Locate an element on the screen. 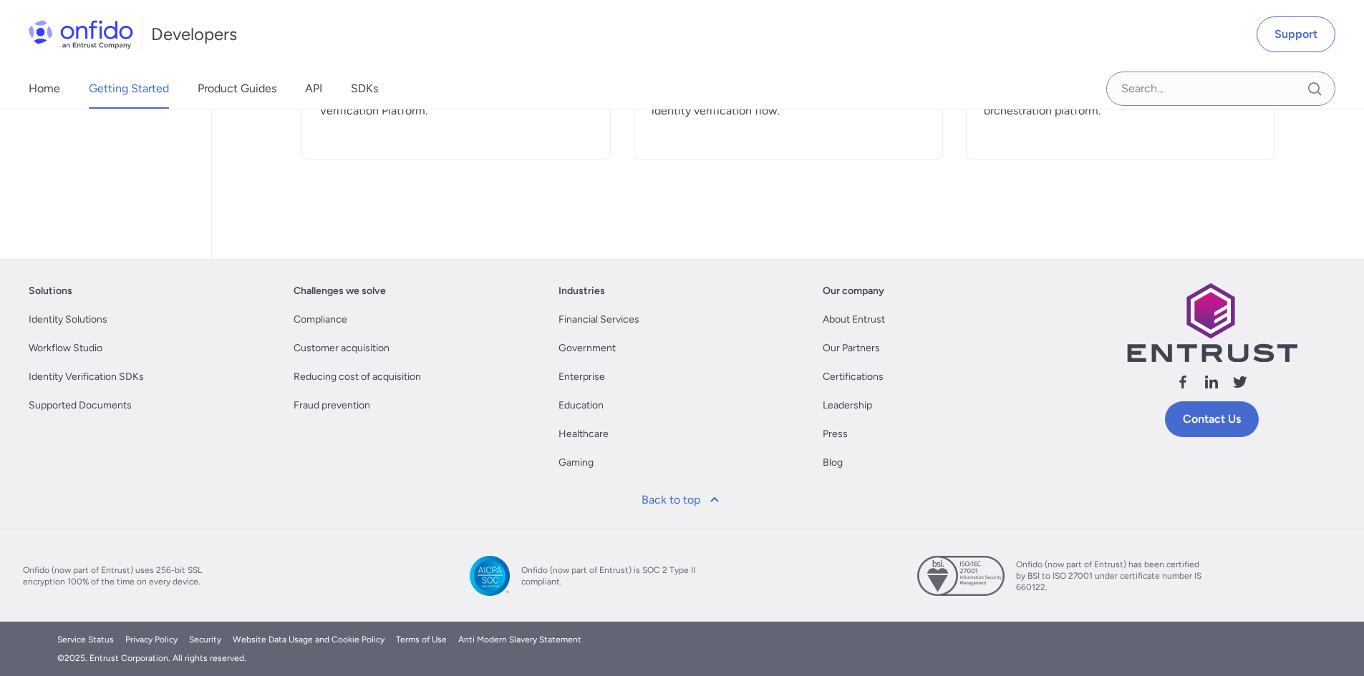 This screenshot has width=1364, height=676. a: Education is located at coordinates (581, 406).